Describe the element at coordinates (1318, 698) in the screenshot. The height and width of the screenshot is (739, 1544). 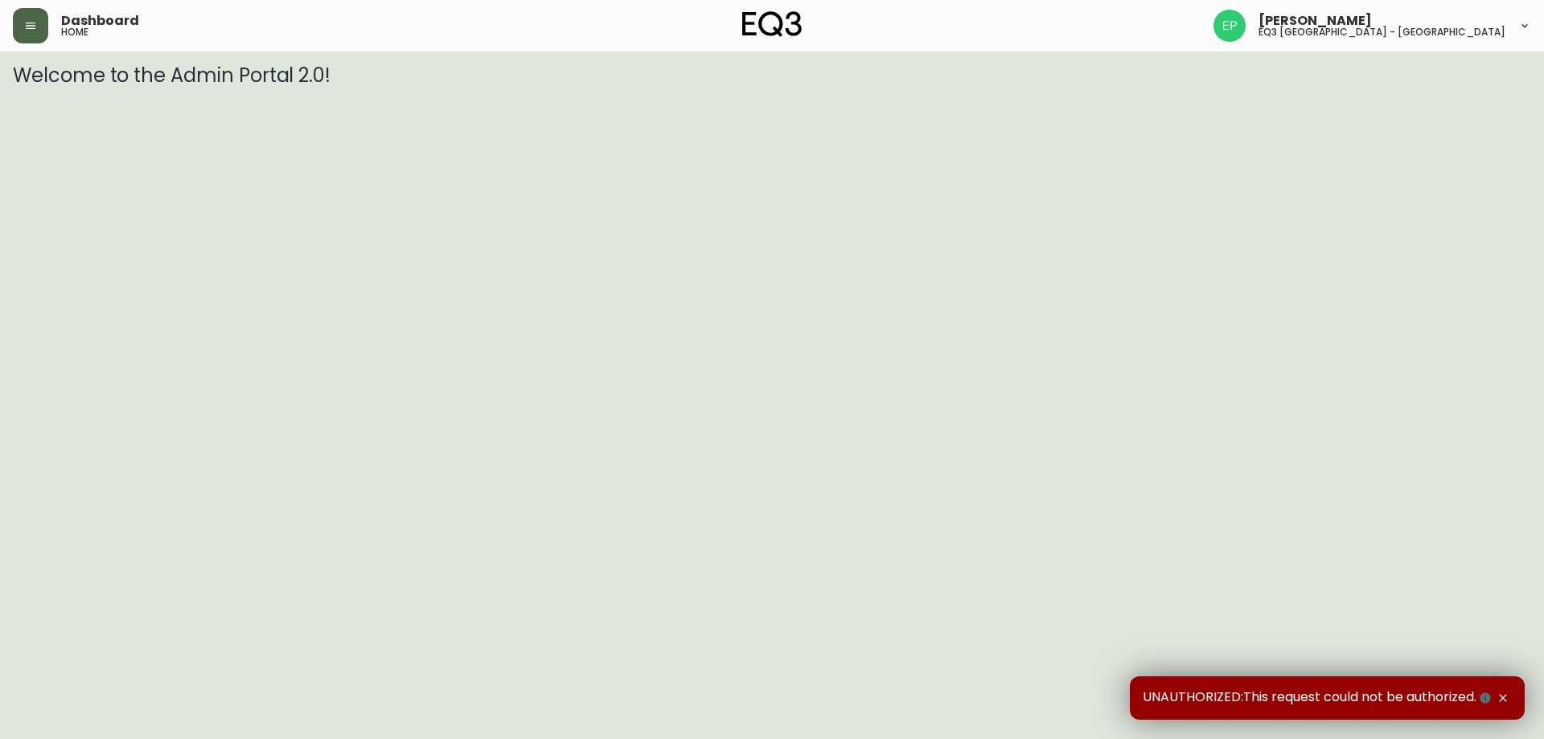
I see `span: UNAUTHORIZED:This request could not be authorized.` at that location.